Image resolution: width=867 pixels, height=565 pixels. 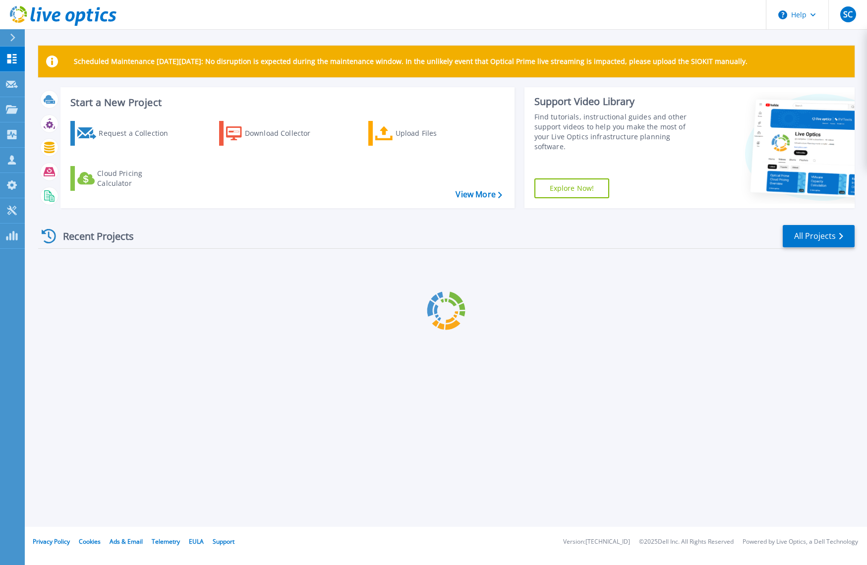 I want to click on div: Find tutorials, instructional guides and other support videos to help you make the most of your L..., so click(x=618, y=132).